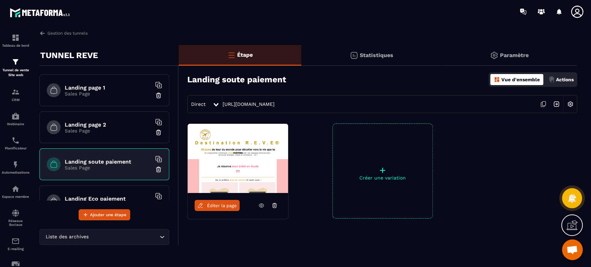  I want to click on span: Direct, so click(198, 104).